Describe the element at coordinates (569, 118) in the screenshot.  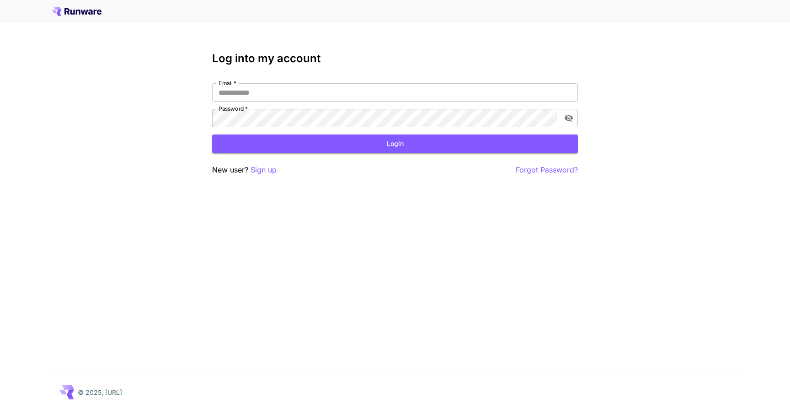
I see `button: toggle password visibility` at that location.